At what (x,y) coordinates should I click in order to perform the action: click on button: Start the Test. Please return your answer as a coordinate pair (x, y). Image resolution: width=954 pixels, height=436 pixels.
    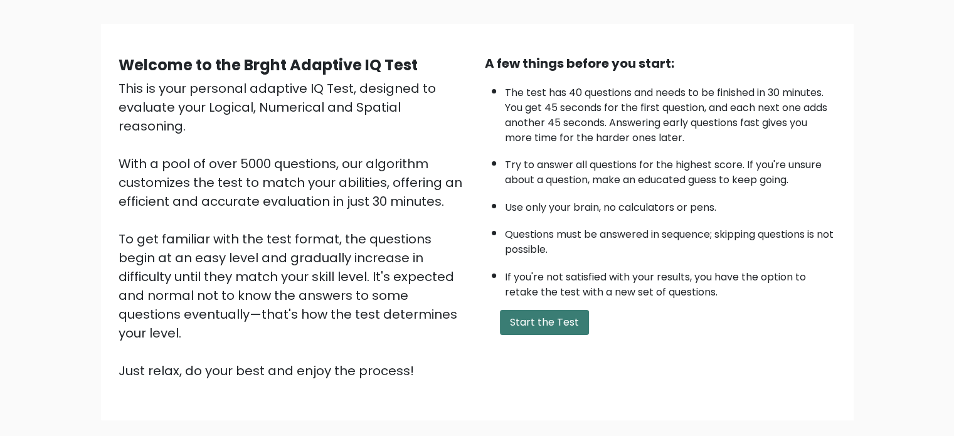
    Looking at the image, I should click on (544, 322).